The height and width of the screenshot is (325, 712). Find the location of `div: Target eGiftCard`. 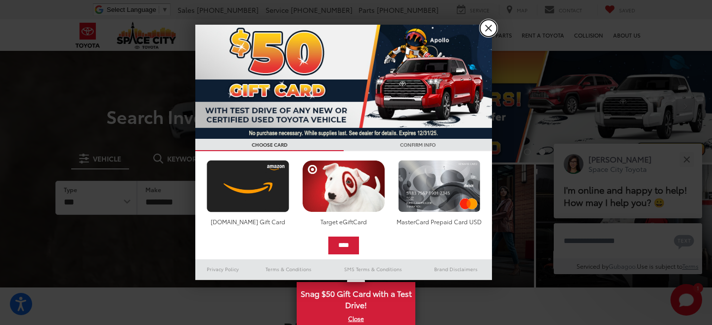

div: Target eGiftCard is located at coordinates (343, 221).